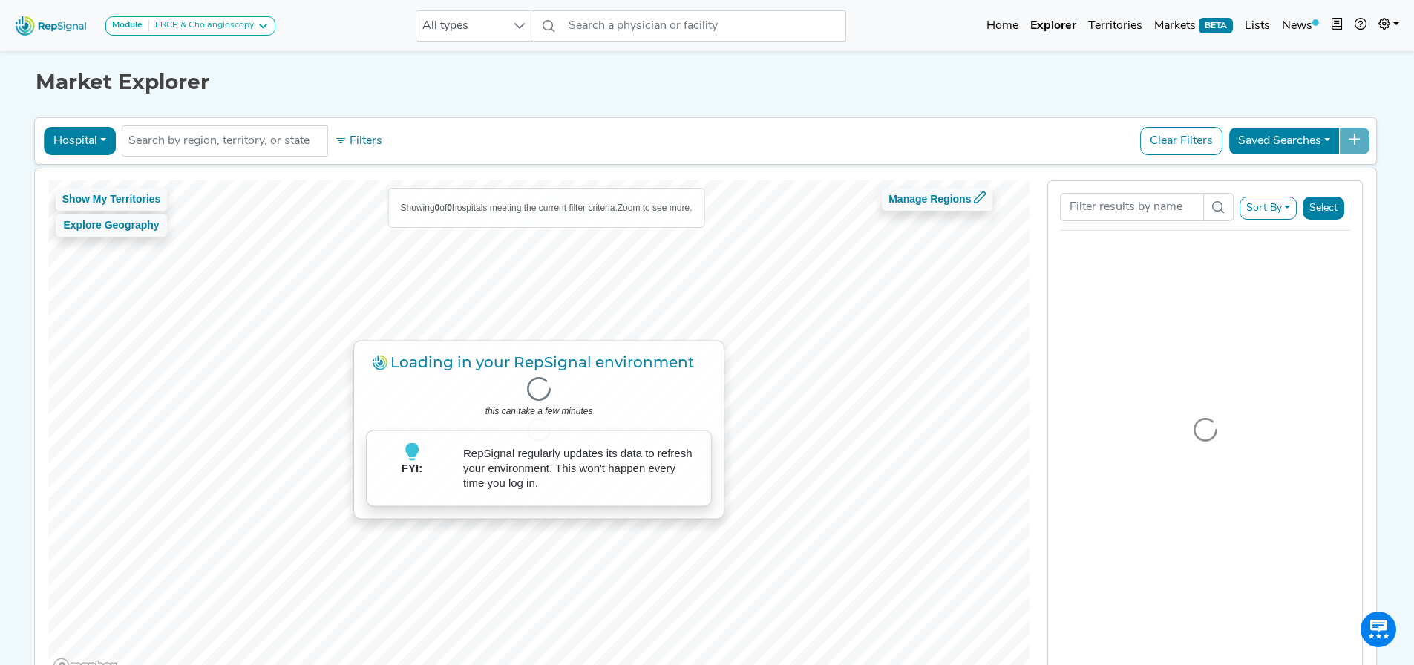  I want to click on button: Clear Filters, so click(1181, 141).